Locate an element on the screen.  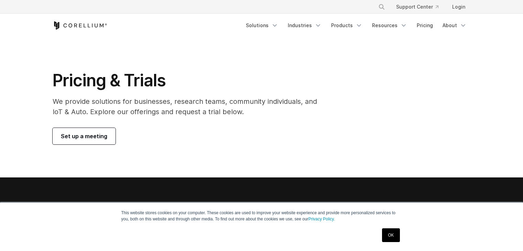
a: Set up a meeting is located at coordinates (84, 136).